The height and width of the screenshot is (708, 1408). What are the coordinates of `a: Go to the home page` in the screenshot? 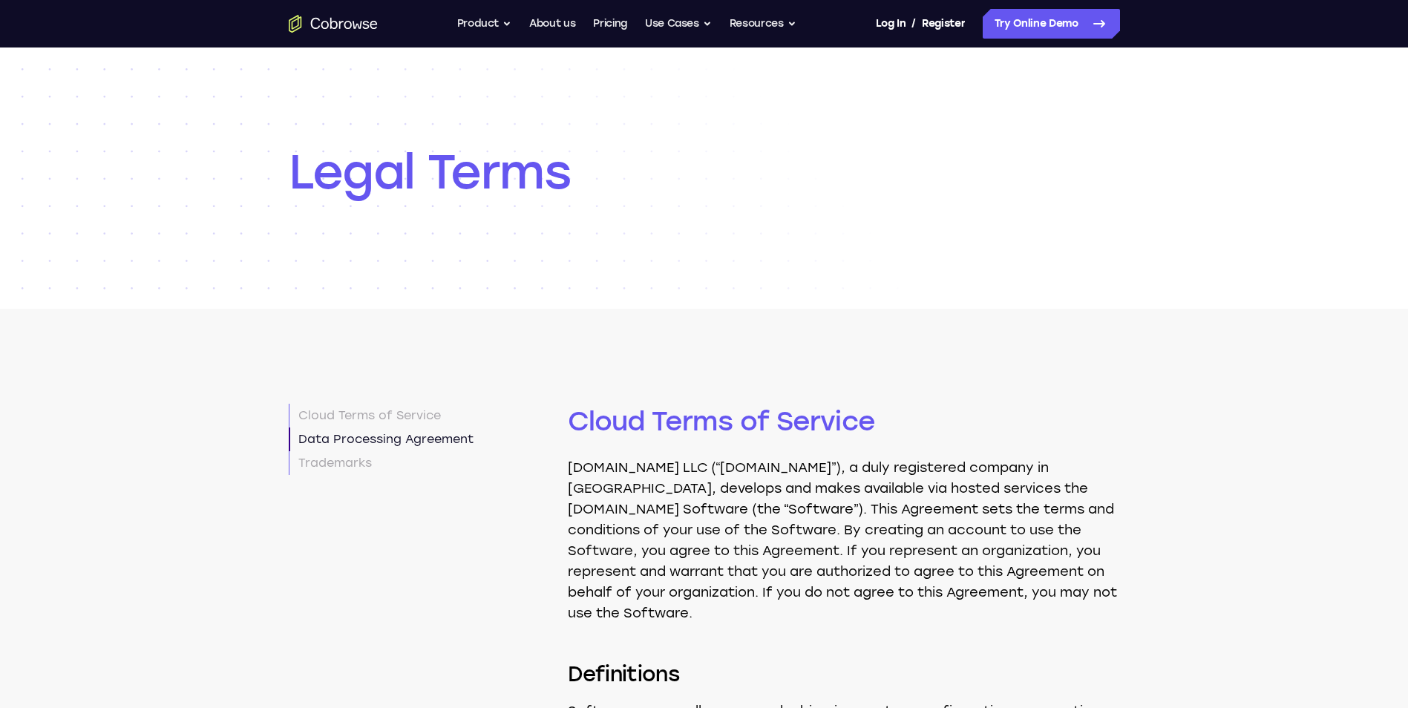 It's located at (333, 24).